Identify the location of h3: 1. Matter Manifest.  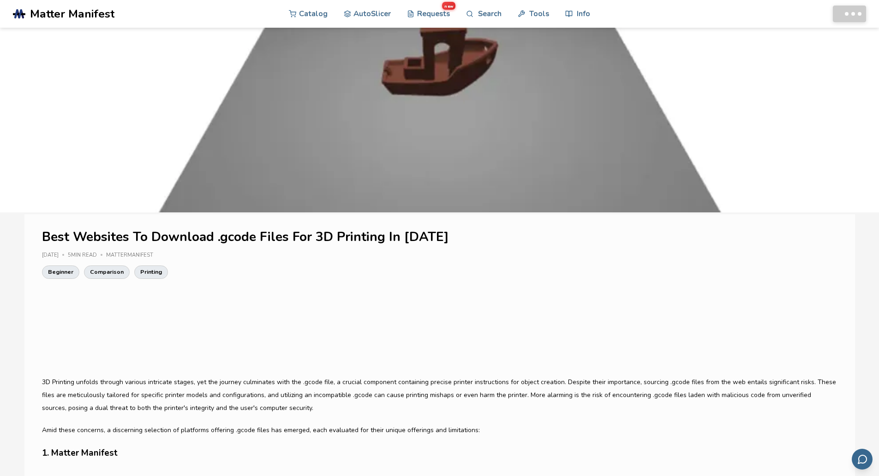
(440, 453).